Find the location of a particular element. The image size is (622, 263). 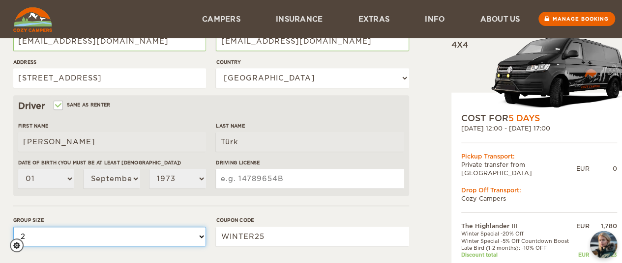

td: Discount total is located at coordinates (518, 255).